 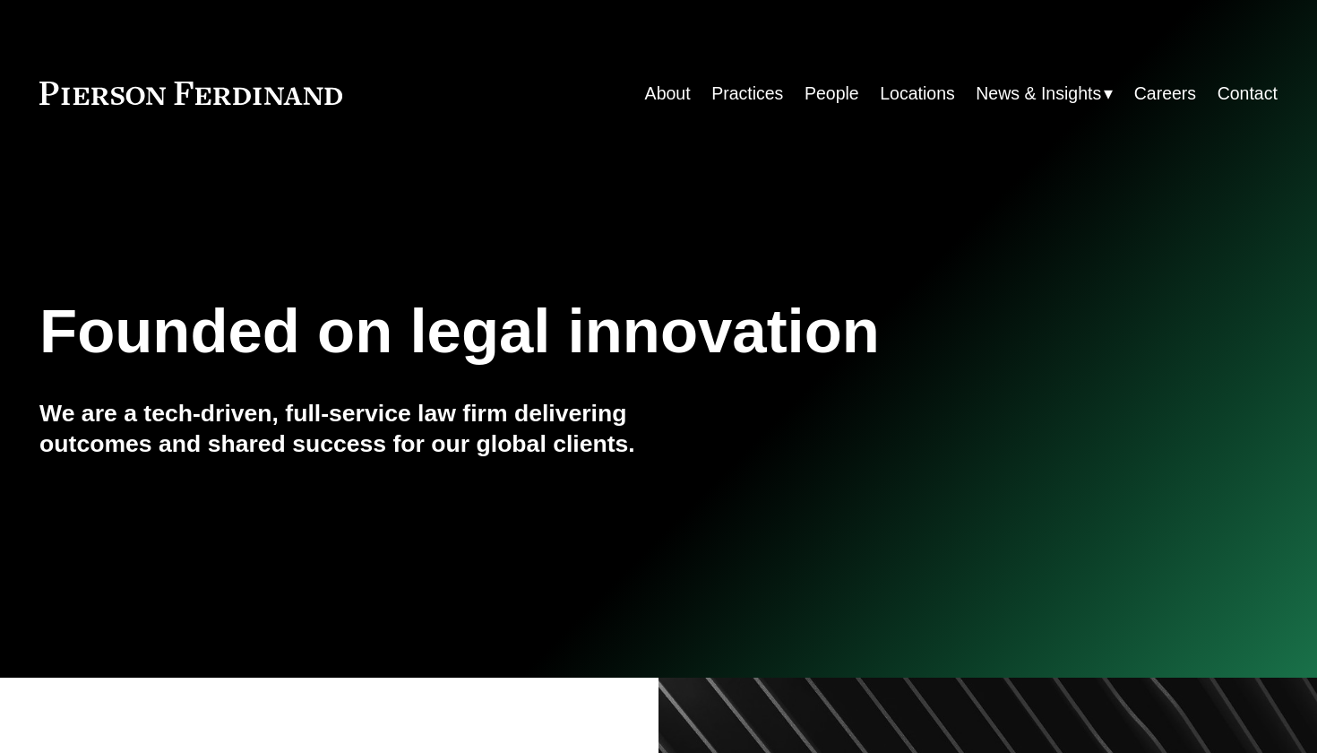 I want to click on span: News & Insights, so click(x=1038, y=93).